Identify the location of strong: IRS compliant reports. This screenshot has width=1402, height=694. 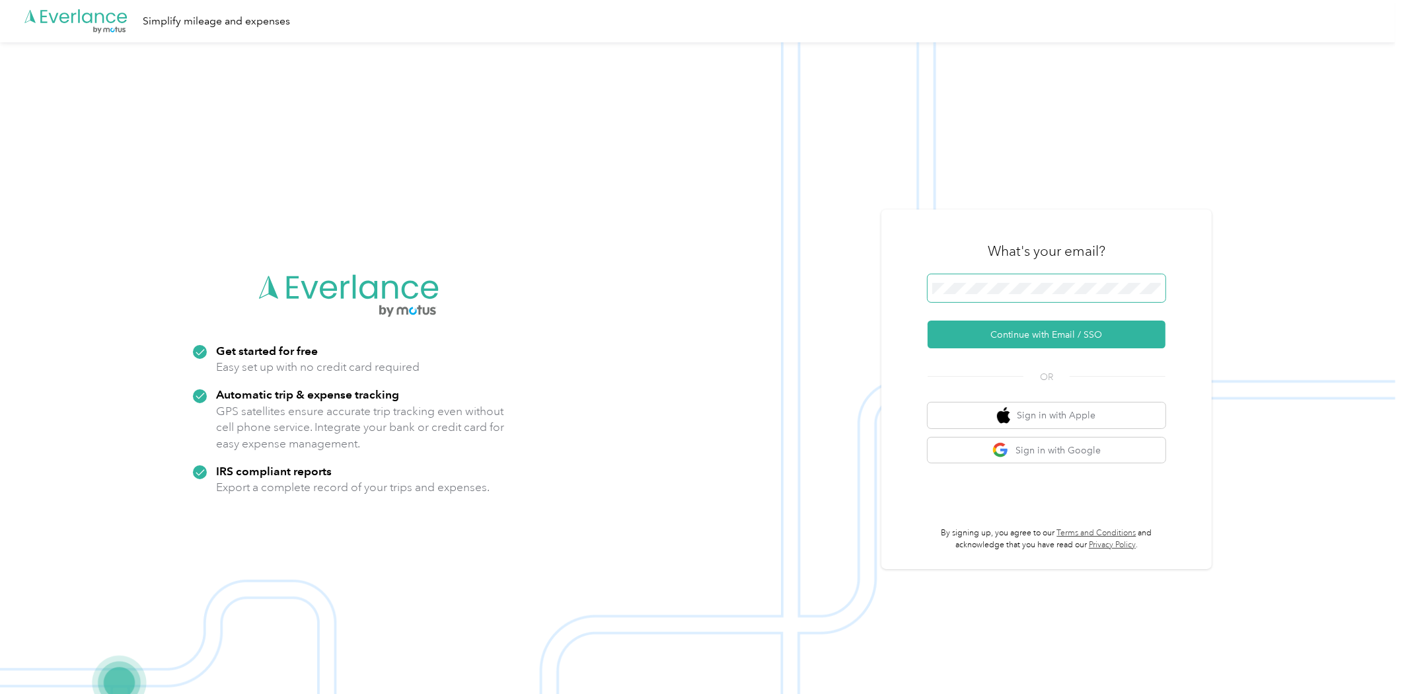
(273, 470).